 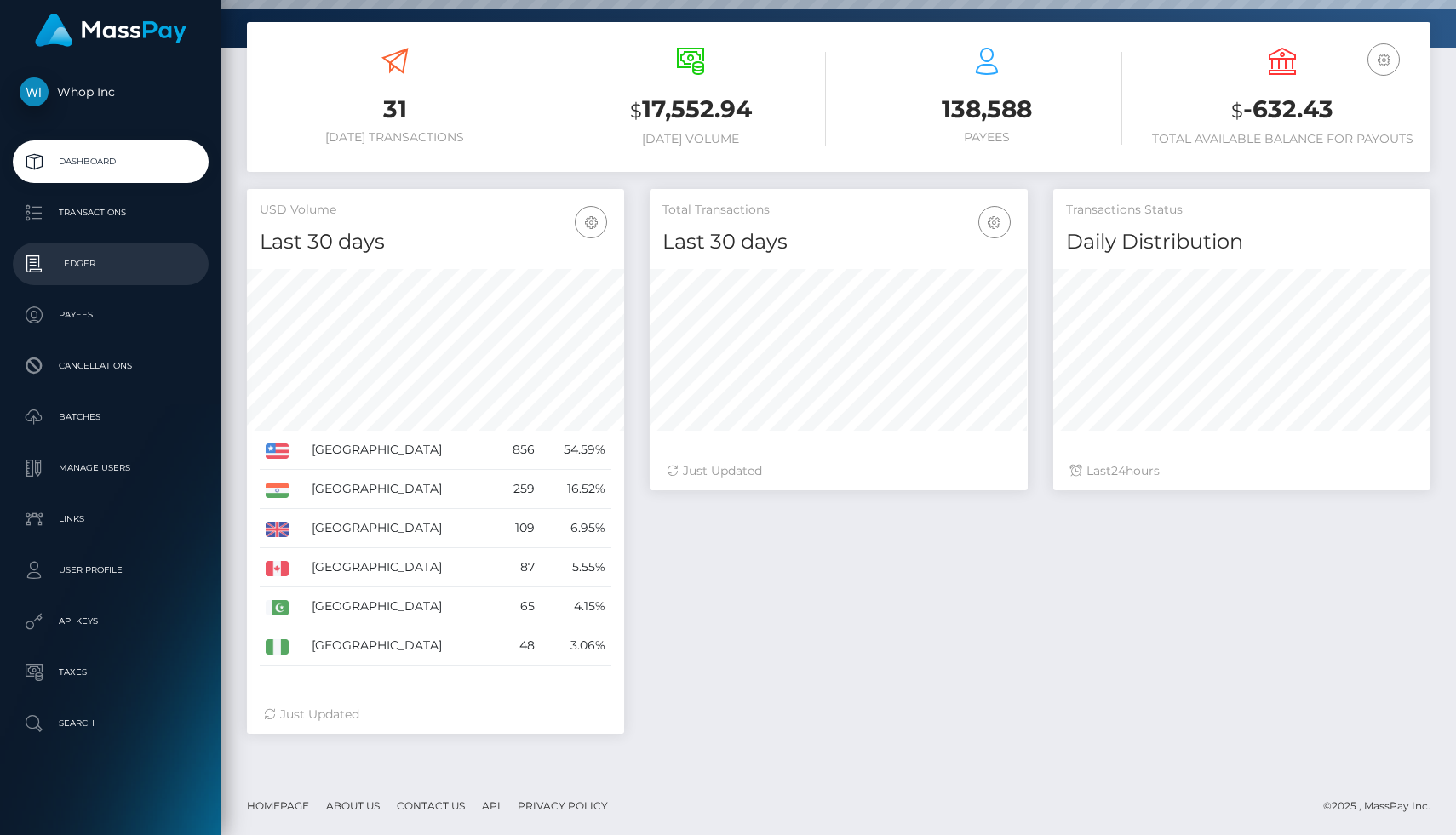 What do you see at coordinates (838, 211) in the screenshot?
I see `h5: Total Transactions` at bounding box center [838, 211].